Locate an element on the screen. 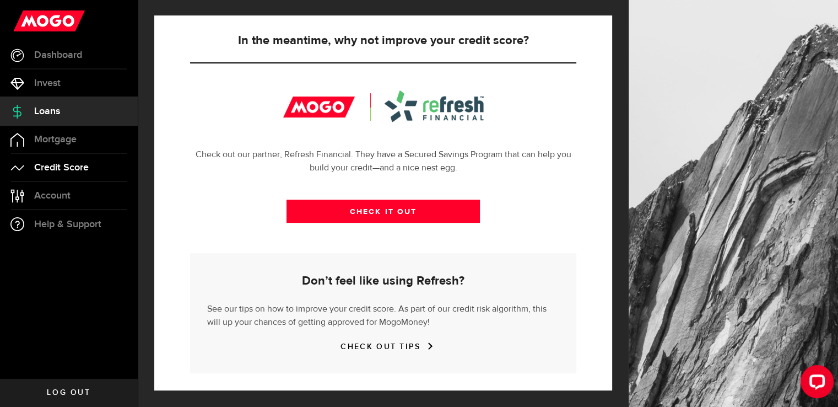 The height and width of the screenshot is (407, 838). p: Check out our partner, Refresh Financial. They have a Secured Savings Program that can help you b... is located at coordinates (383, 161).